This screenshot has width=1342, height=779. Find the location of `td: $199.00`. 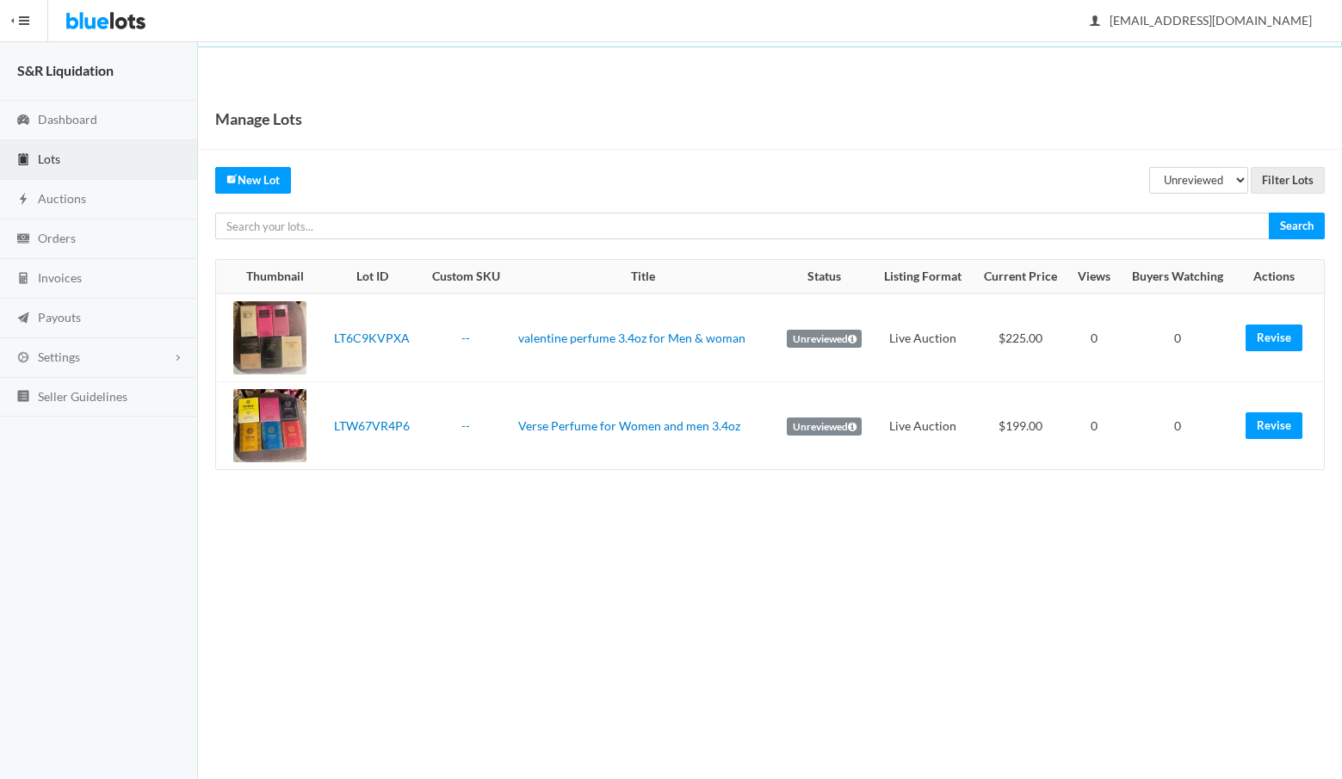

td: $199.00 is located at coordinates (1021, 426).